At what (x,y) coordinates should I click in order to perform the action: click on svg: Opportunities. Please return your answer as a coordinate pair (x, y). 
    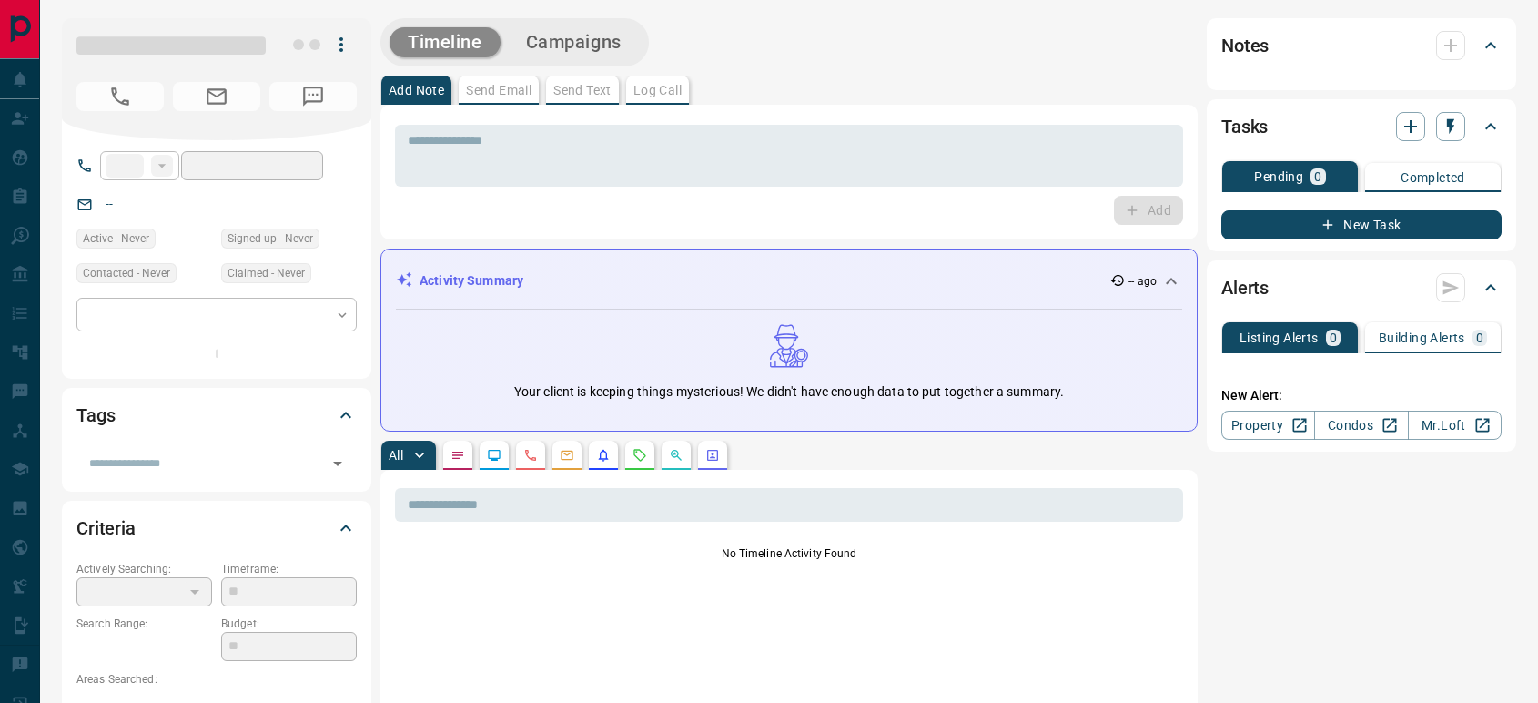
    Looking at the image, I should click on (676, 455).